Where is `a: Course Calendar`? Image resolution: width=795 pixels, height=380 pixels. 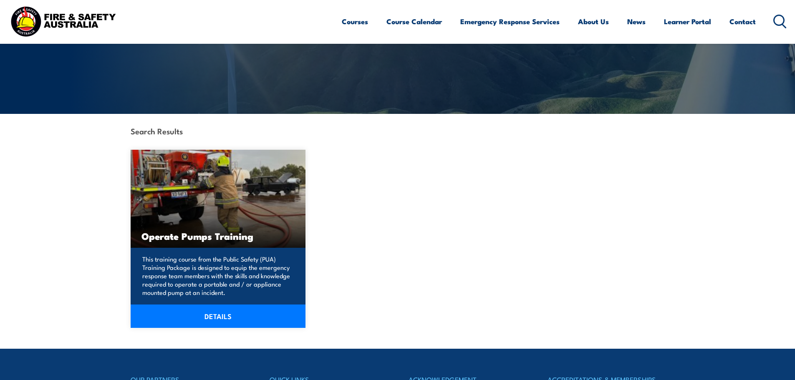
a: Course Calendar is located at coordinates (414, 21).